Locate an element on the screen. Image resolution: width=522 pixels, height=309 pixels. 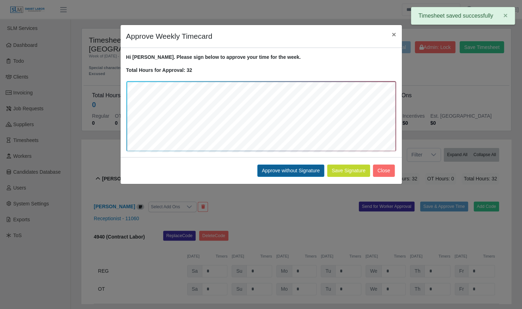
div: Timesheet saved successfully is located at coordinates (463, 16).